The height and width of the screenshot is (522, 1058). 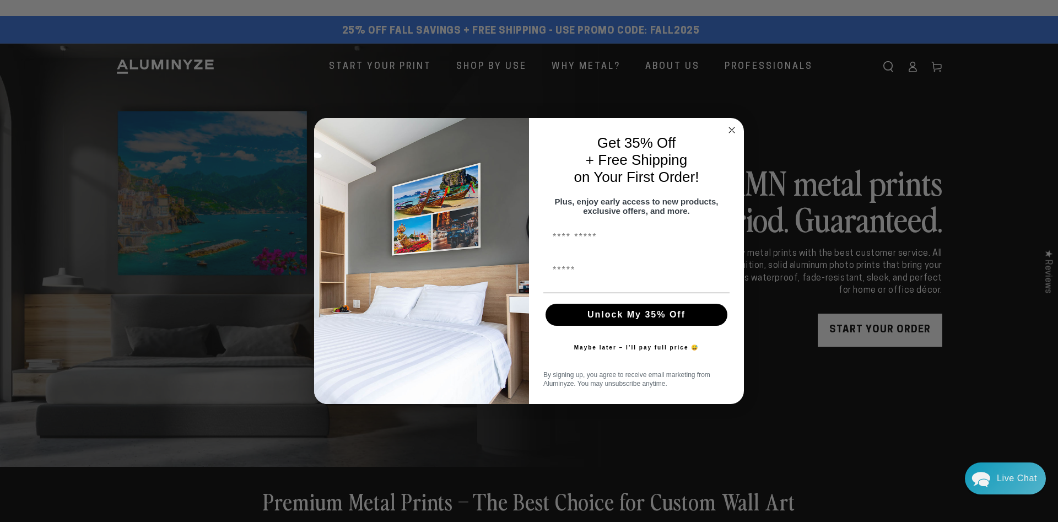 I want to click on span: By signing up, you agree to receive email marketing from Aluminyze. You may unsubscribe anytime., so click(x=626, y=379).